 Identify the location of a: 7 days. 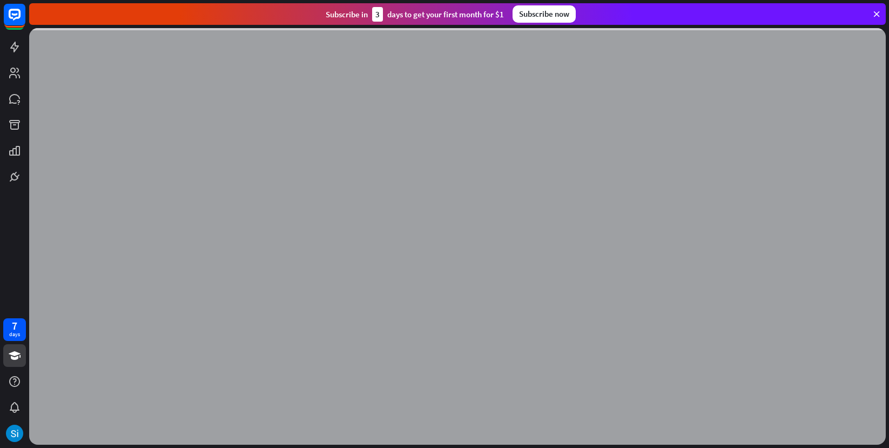
(15, 329).